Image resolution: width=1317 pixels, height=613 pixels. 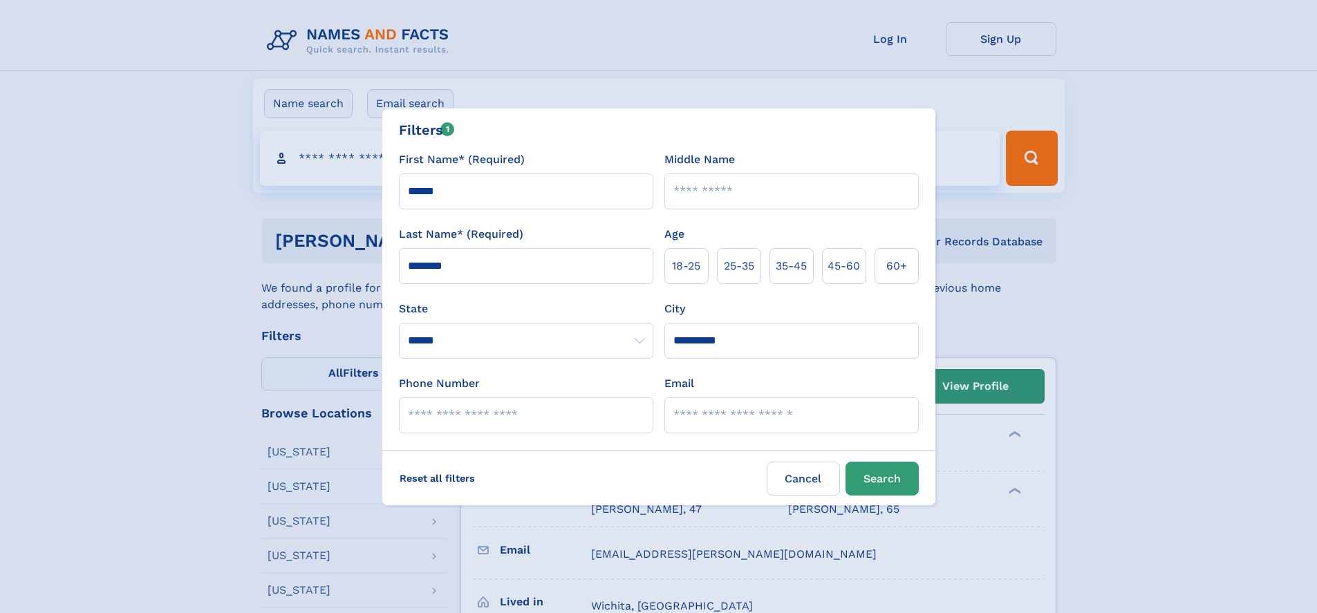 I want to click on span: 25‑35, so click(x=739, y=266).